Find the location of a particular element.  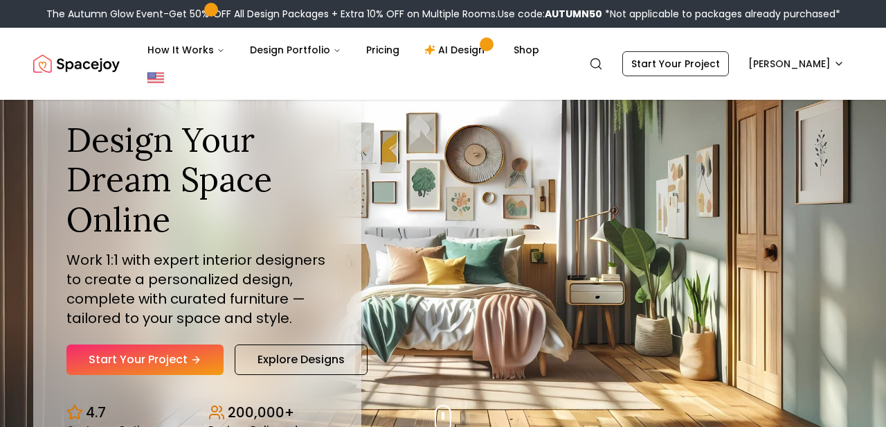

nav: Main is located at coordinates (343, 50).